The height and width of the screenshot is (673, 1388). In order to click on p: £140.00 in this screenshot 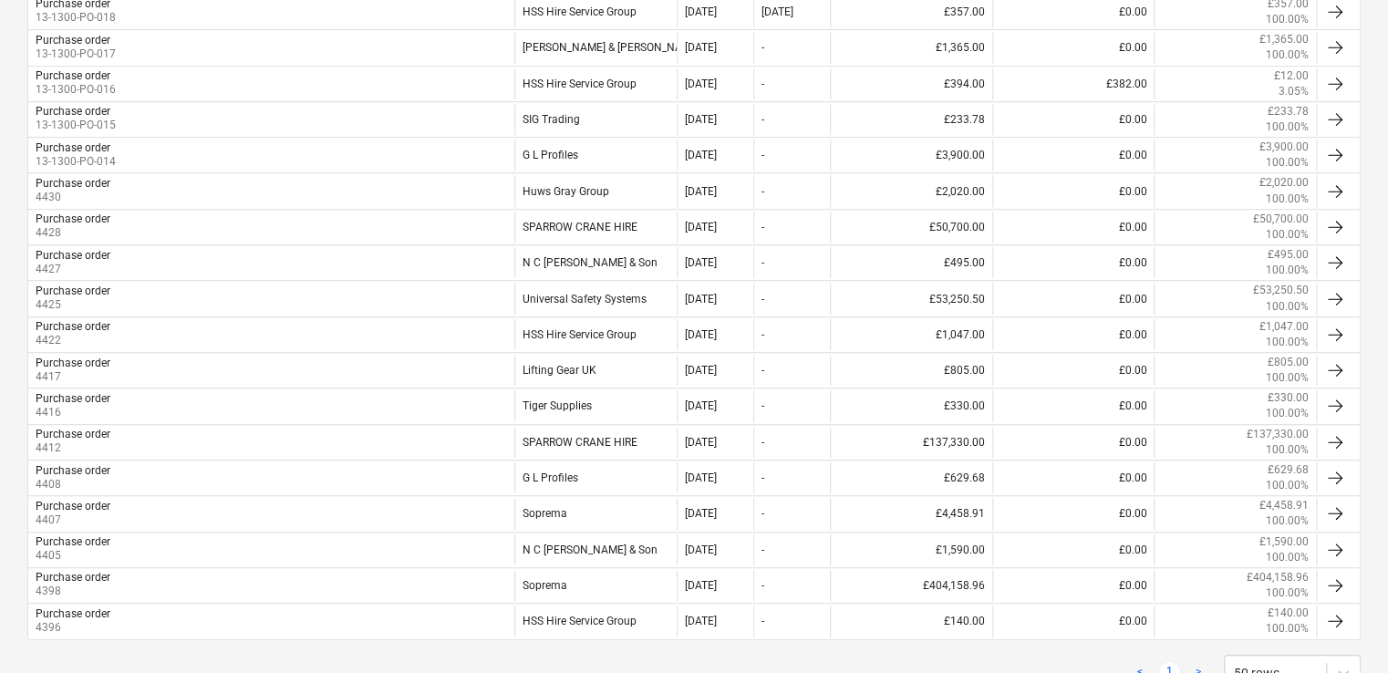, I will do `click(1288, 613)`.